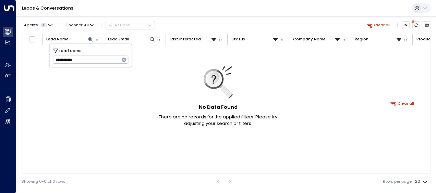 The height and width of the screenshot is (193, 436). I want to click on span: Toggle select all, so click(32, 39).